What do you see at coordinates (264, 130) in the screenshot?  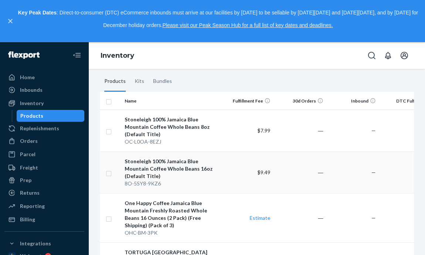 I see `span: $7.99` at bounding box center [264, 130].